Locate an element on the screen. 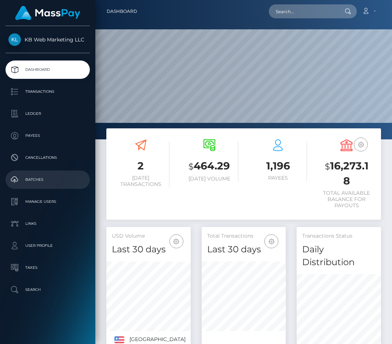 This screenshot has width=392, height=344. a: Payees is located at coordinates (48, 136).